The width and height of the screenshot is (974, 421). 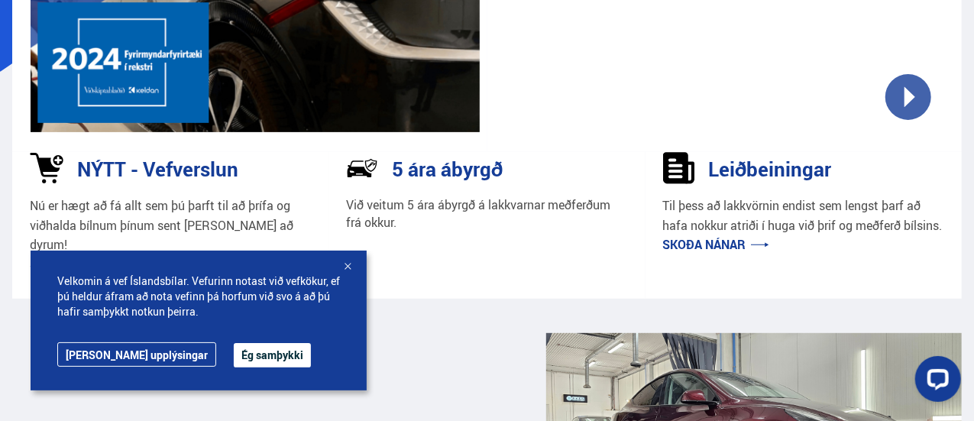 What do you see at coordinates (679, 168) in the screenshot?
I see `img: sDldwouBCQTERH5k.svg` at bounding box center [679, 168].